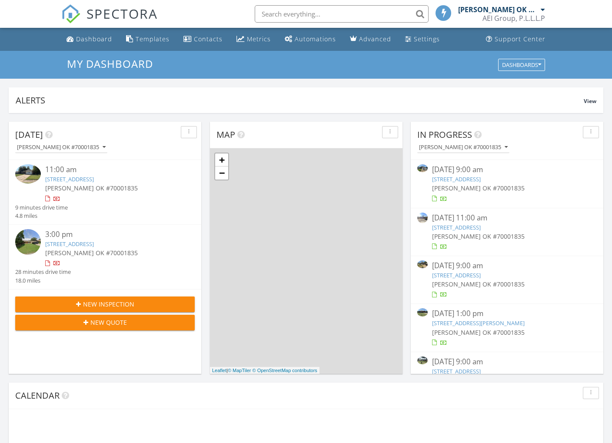 Image resolution: width=612 pixels, height=443 pixels. What do you see at coordinates (41, 207) in the screenshot?
I see `div: 9 minutes drive time` at bounding box center [41, 207].